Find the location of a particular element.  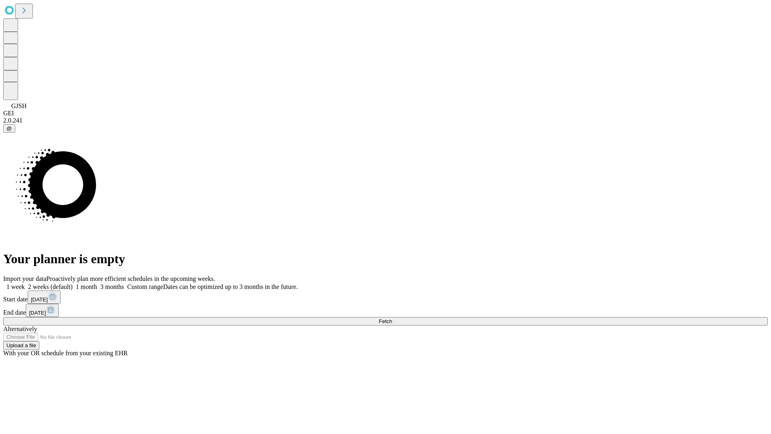

span: 2 weeks (default) is located at coordinates (50, 286).